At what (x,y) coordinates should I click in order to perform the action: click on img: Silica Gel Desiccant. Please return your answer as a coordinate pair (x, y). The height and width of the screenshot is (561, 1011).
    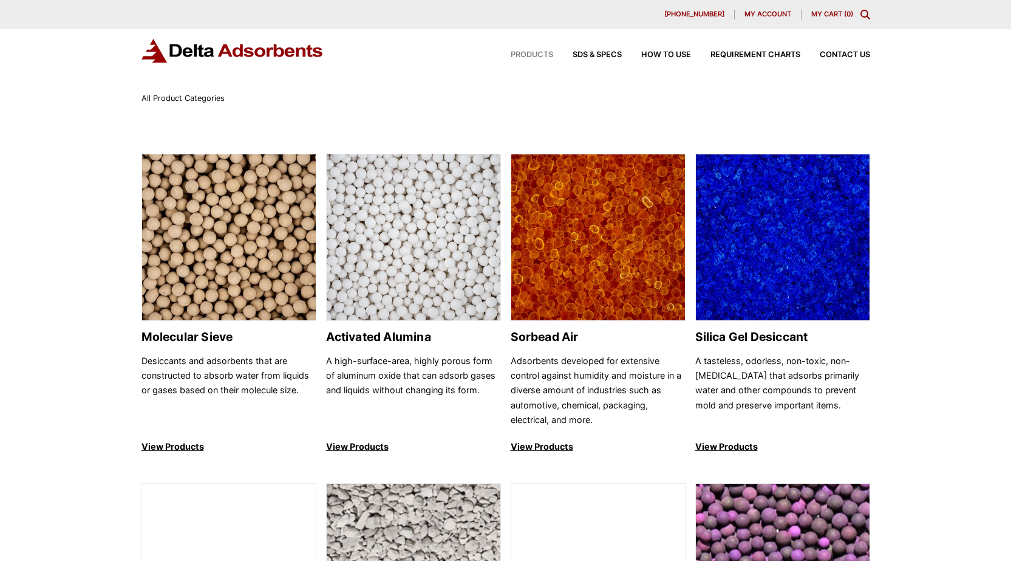
    Looking at the image, I should click on (783, 237).